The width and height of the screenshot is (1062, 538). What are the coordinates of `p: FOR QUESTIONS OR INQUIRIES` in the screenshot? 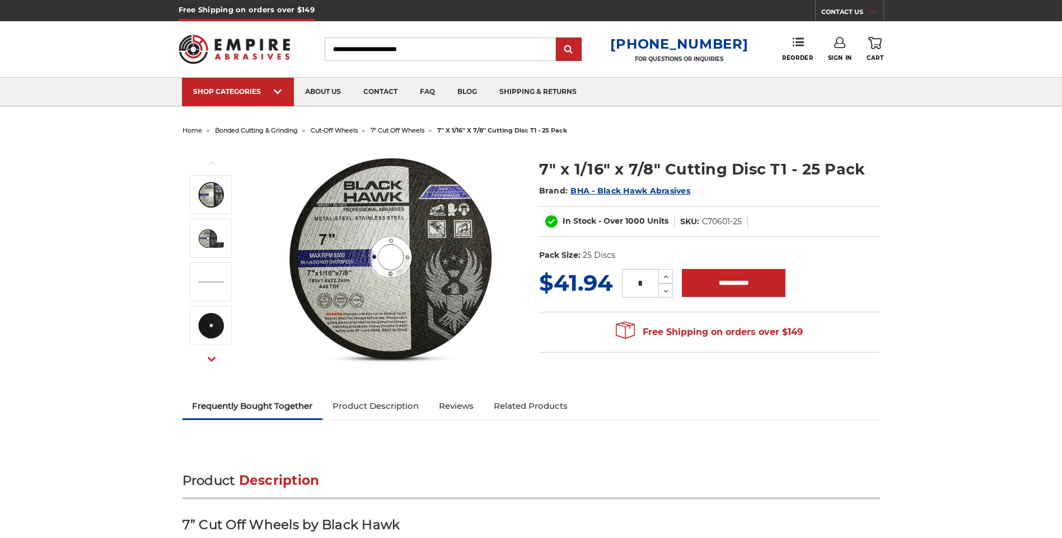 It's located at (679, 59).